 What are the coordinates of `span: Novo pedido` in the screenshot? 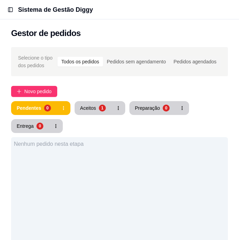 It's located at (38, 92).